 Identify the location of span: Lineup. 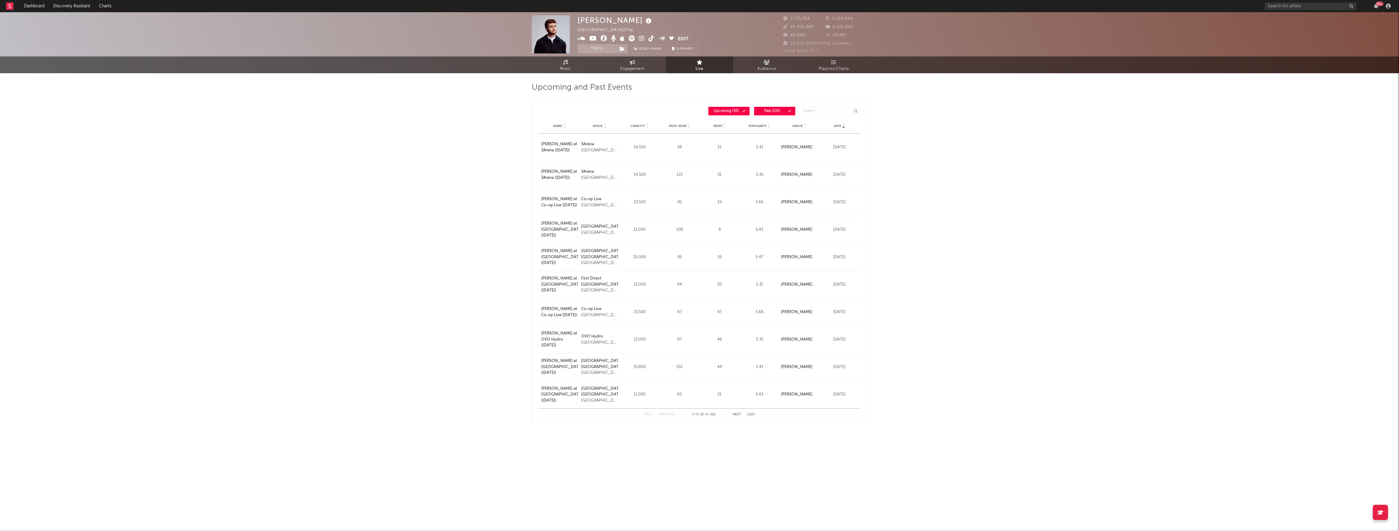
(798, 126).